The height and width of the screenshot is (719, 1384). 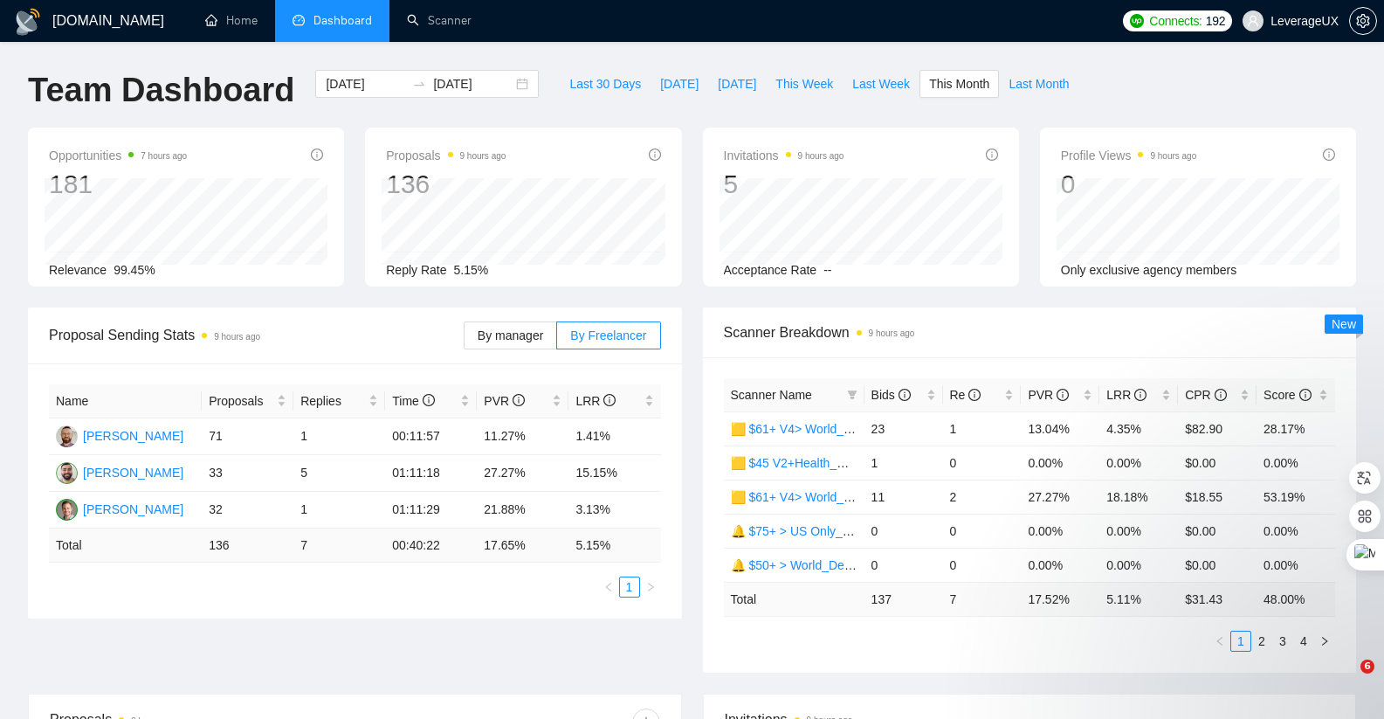 I want to click on td: 32, so click(x=247, y=510).